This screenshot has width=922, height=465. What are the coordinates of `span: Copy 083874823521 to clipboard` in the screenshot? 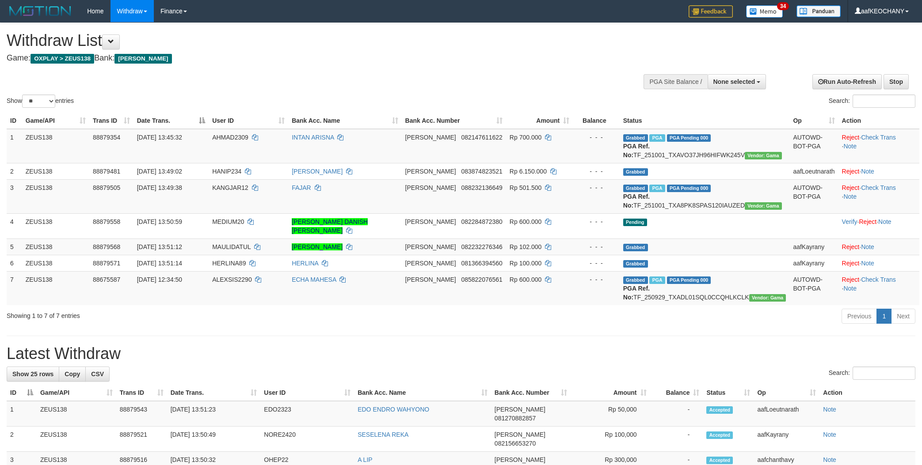 It's located at (481, 171).